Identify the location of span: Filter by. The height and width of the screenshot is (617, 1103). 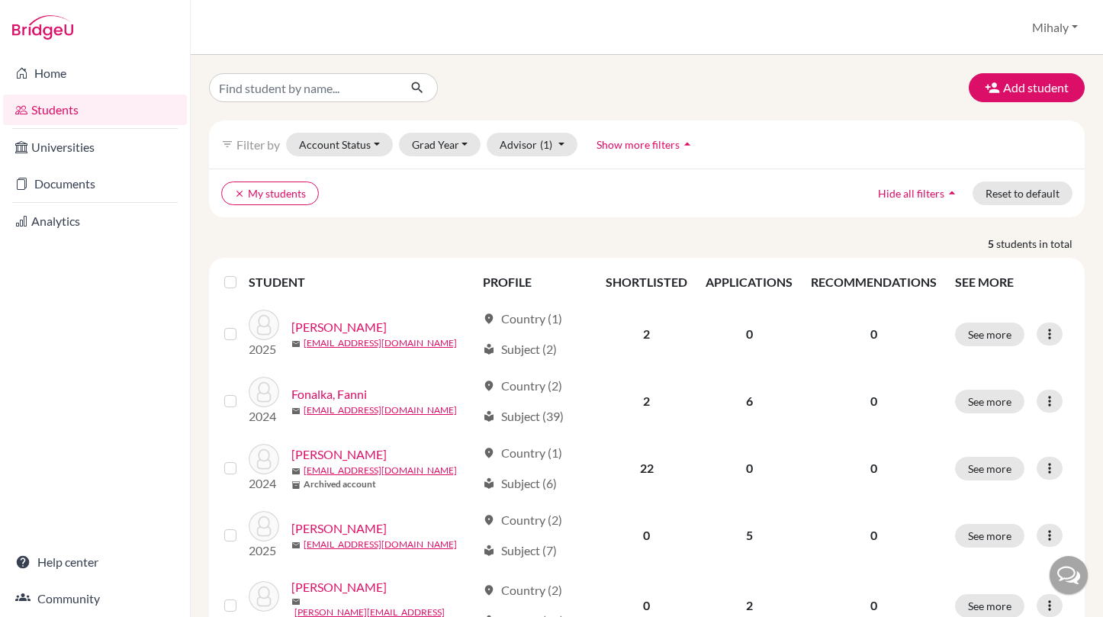
(258, 144).